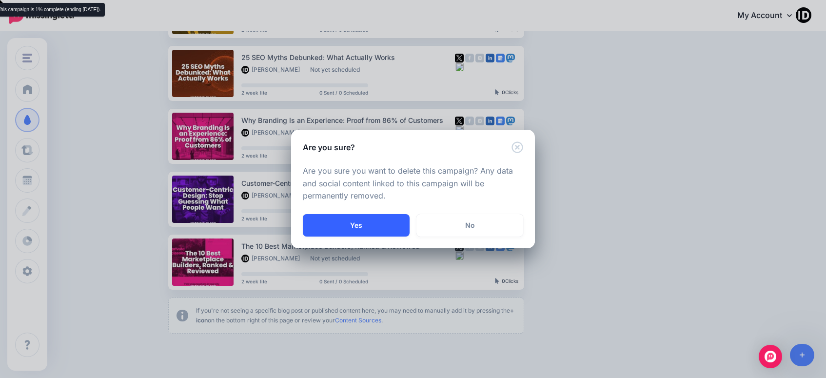  What do you see at coordinates (771, 357) in the screenshot?
I see `div: Open Intercom Messenger` at bounding box center [771, 357].